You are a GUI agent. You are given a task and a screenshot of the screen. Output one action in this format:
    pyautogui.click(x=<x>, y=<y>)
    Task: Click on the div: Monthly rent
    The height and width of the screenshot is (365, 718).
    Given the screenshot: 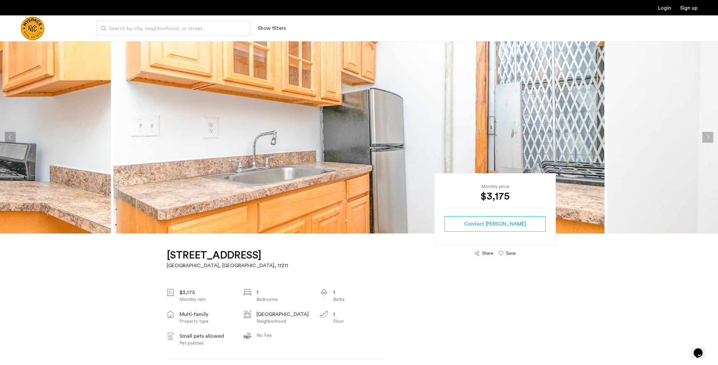 What is the action you would take?
    pyautogui.click(x=206, y=299)
    